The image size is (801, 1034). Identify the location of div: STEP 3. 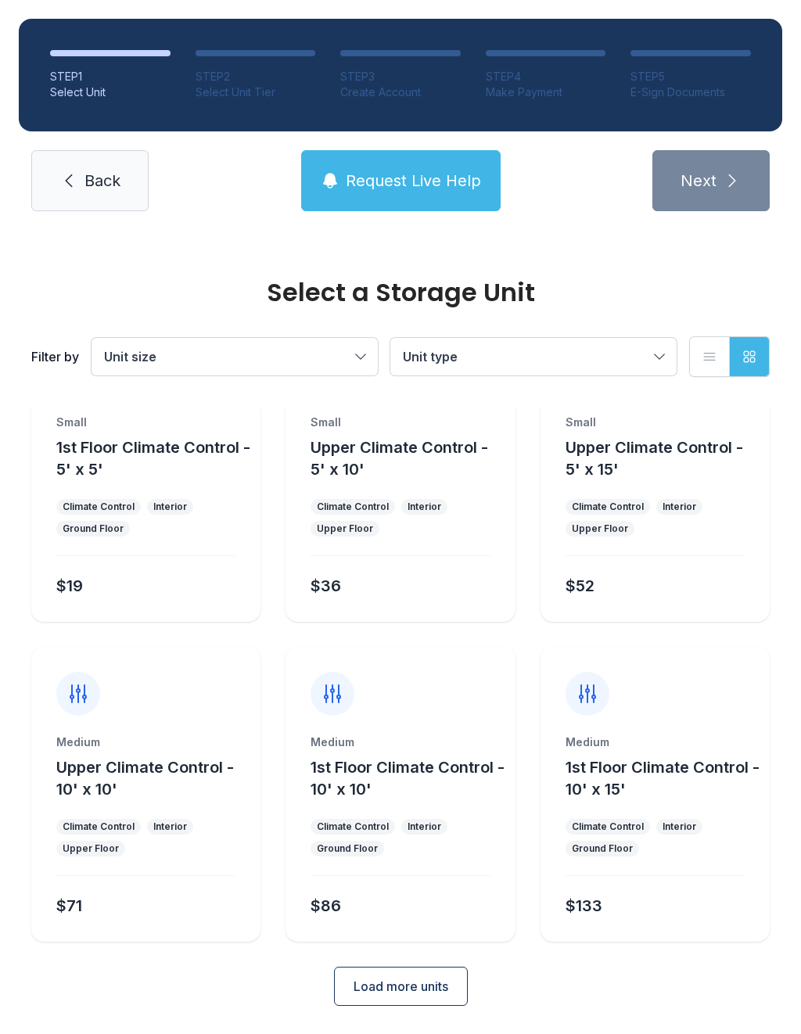
(400, 77).